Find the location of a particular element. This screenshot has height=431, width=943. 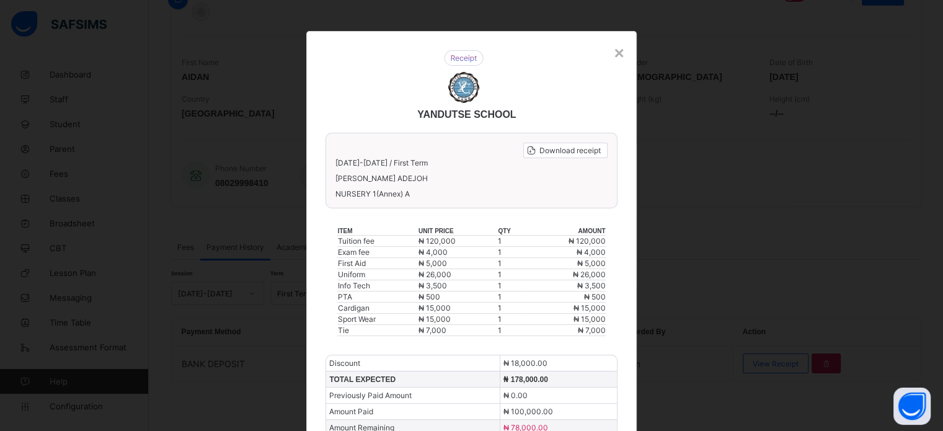

th: amount is located at coordinates (566, 231).